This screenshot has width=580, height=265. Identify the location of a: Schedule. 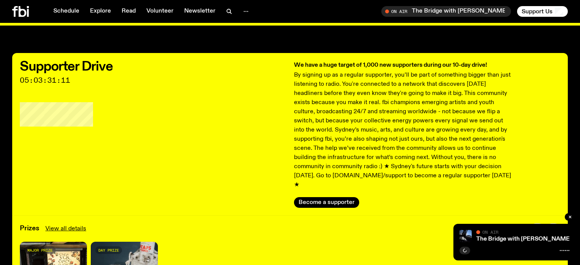
(66, 11).